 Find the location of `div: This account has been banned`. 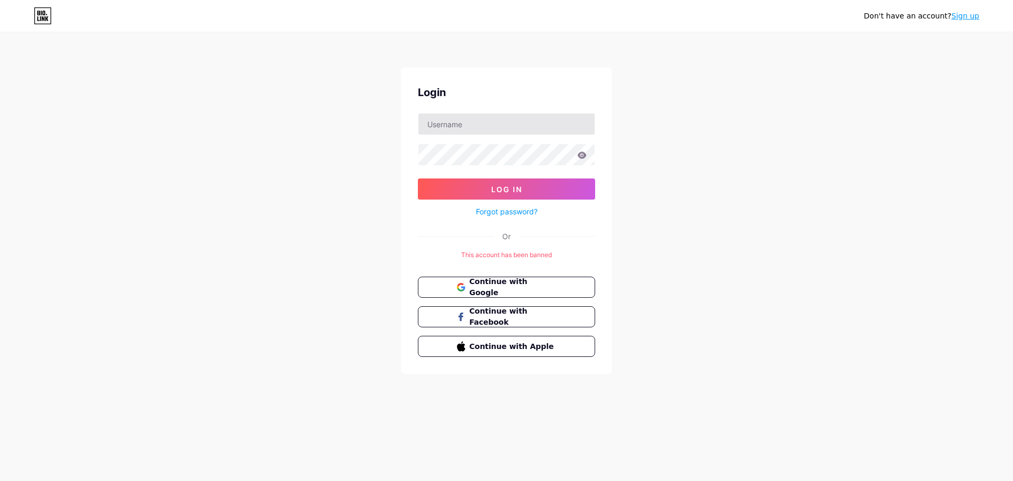

div: This account has been banned is located at coordinates (507, 255).